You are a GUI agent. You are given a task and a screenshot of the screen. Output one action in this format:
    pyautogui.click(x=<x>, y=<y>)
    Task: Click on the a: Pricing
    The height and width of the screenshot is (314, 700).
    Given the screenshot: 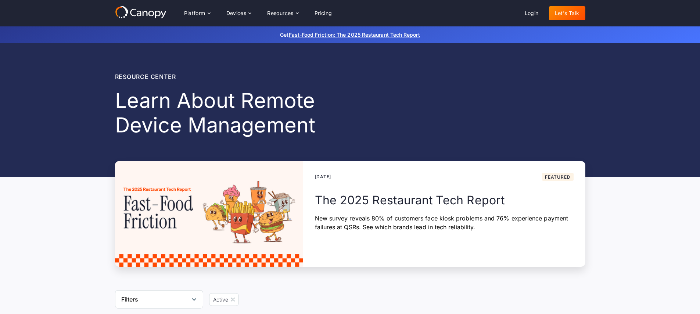 What is the action you would take?
    pyautogui.click(x=323, y=13)
    